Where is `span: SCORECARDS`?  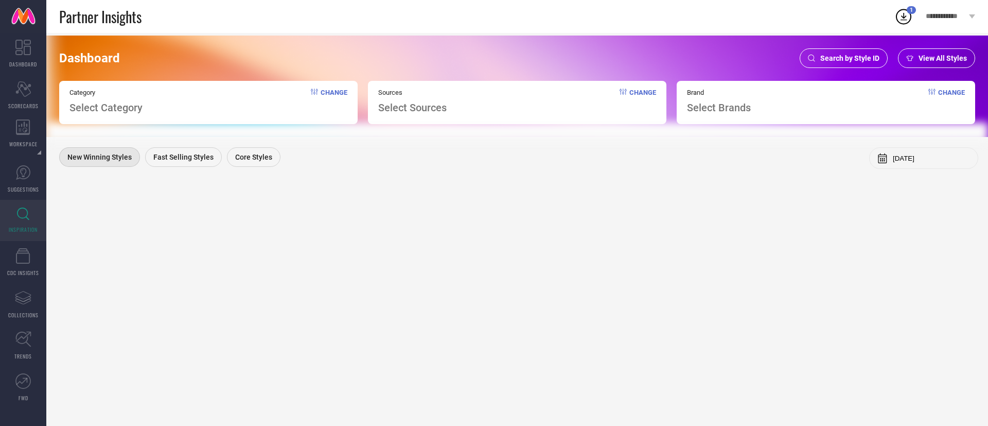 span: SCORECARDS is located at coordinates (23, 106).